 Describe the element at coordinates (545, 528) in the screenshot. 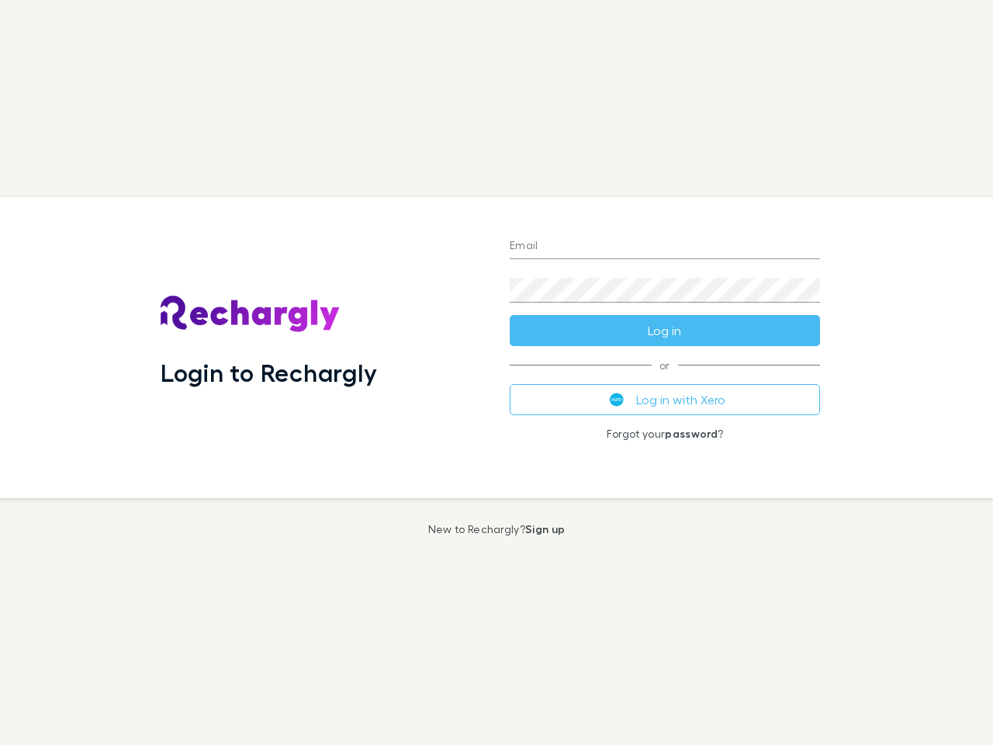

I see `a: Sign up` at that location.